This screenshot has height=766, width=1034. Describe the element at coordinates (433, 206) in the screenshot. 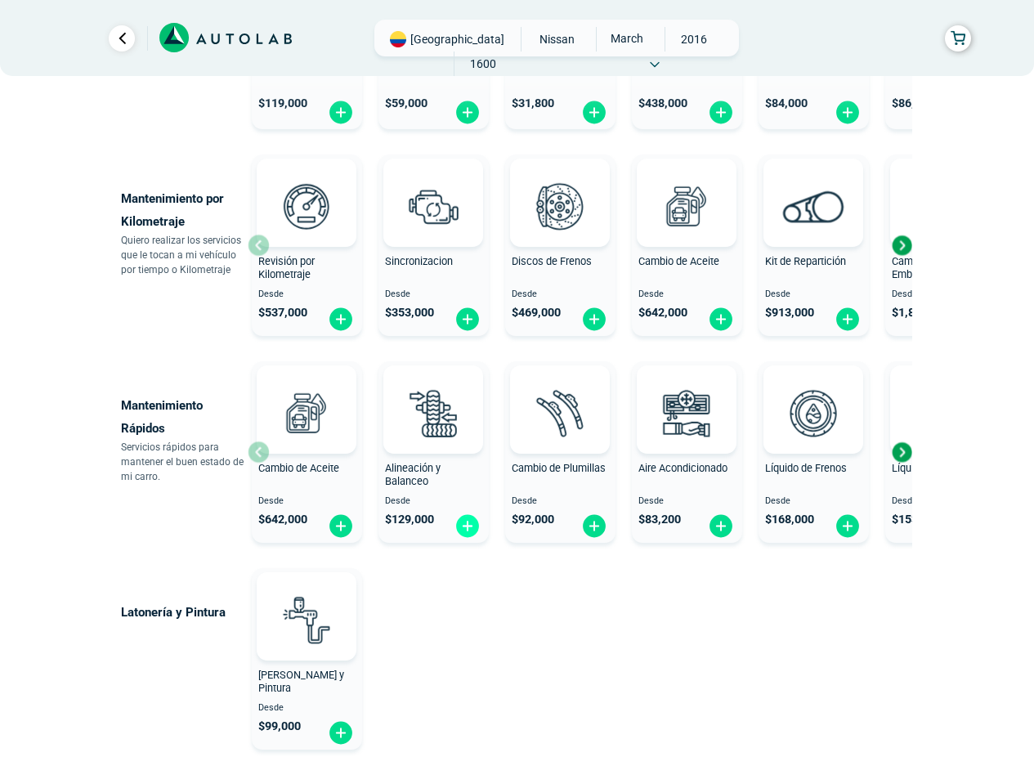

I see `img: sincronizacion-v3.svg` at that location.